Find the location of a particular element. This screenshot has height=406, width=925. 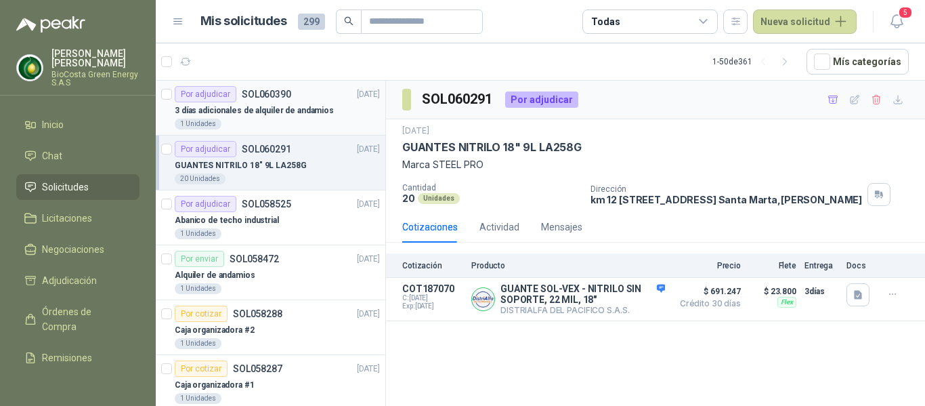

p: Producto is located at coordinates (568, 266).